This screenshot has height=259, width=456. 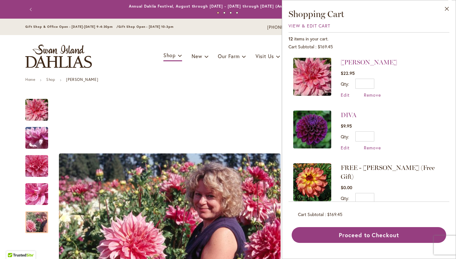 What do you see at coordinates (309, 26) in the screenshot?
I see `span: View & Edit Cart` at bounding box center [309, 26].